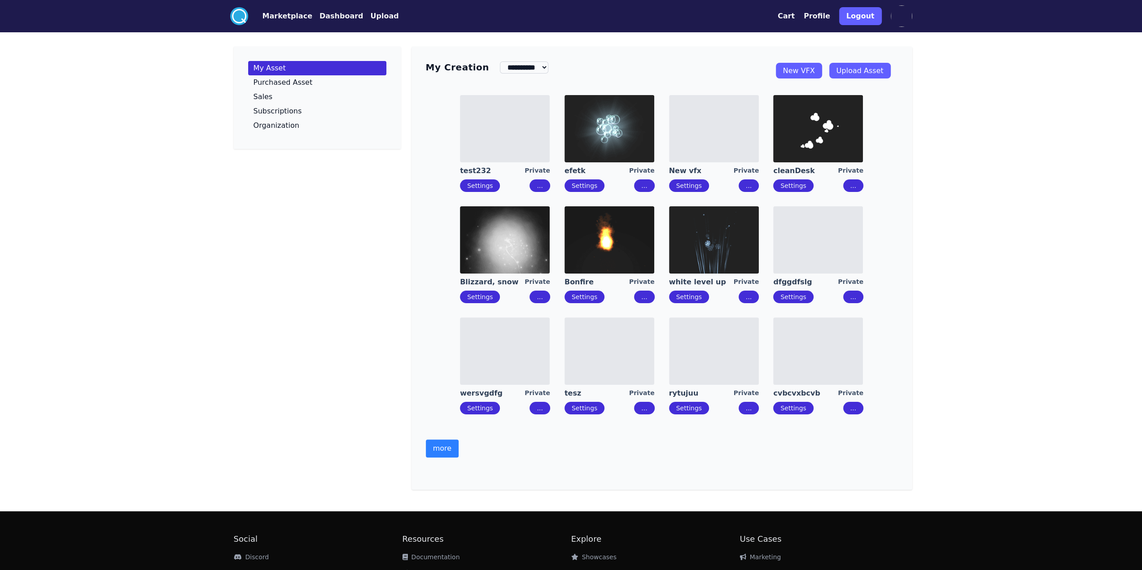 This screenshot has height=570, width=1142. I want to click on p: My Asset, so click(270, 68).